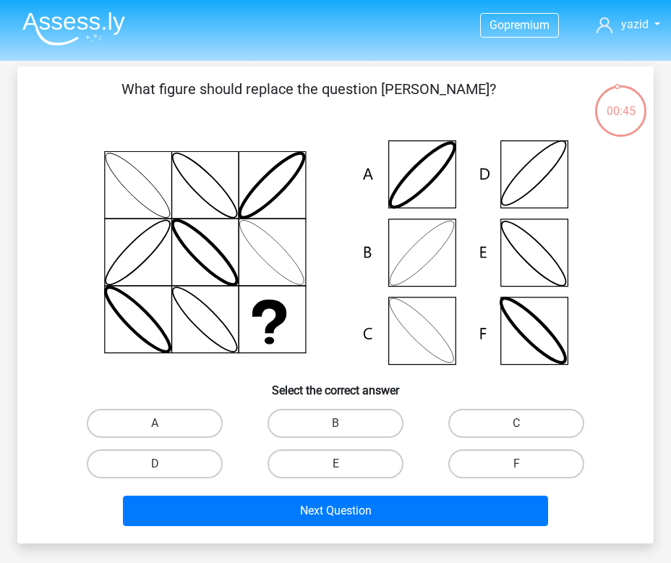  Describe the element at coordinates (516, 464) in the screenshot. I see `label: F` at that location.